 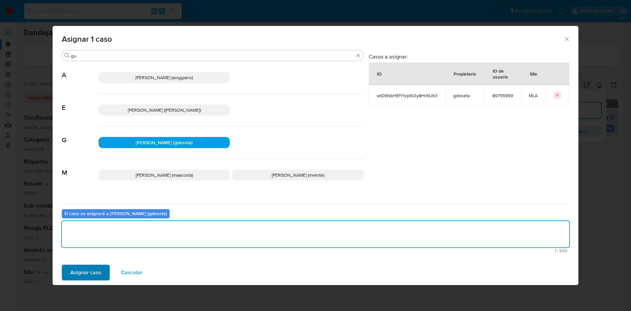 I want to click on span: Máximo 500 caracteres, so click(x=315, y=251).